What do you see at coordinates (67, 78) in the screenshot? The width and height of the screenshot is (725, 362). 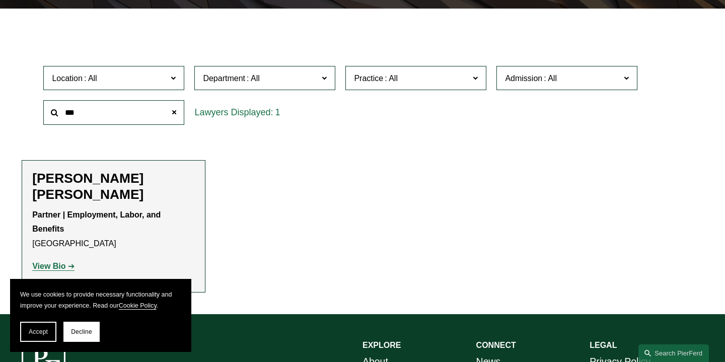 I see `span: Location` at bounding box center [67, 78].